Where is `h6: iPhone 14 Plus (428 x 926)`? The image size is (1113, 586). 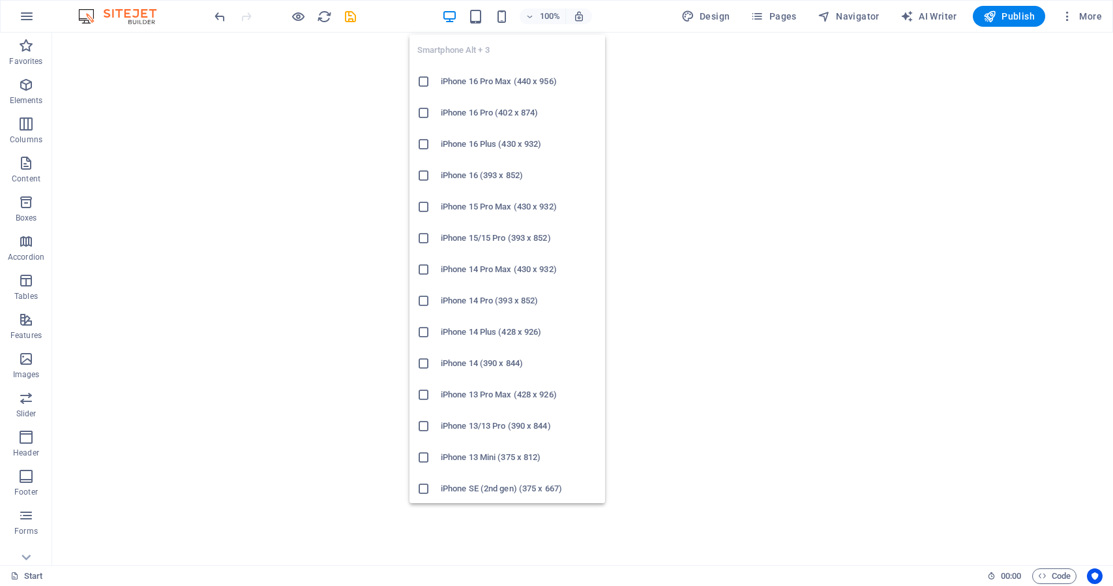
h6: iPhone 14 Plus (428 x 926) is located at coordinates (519, 332).